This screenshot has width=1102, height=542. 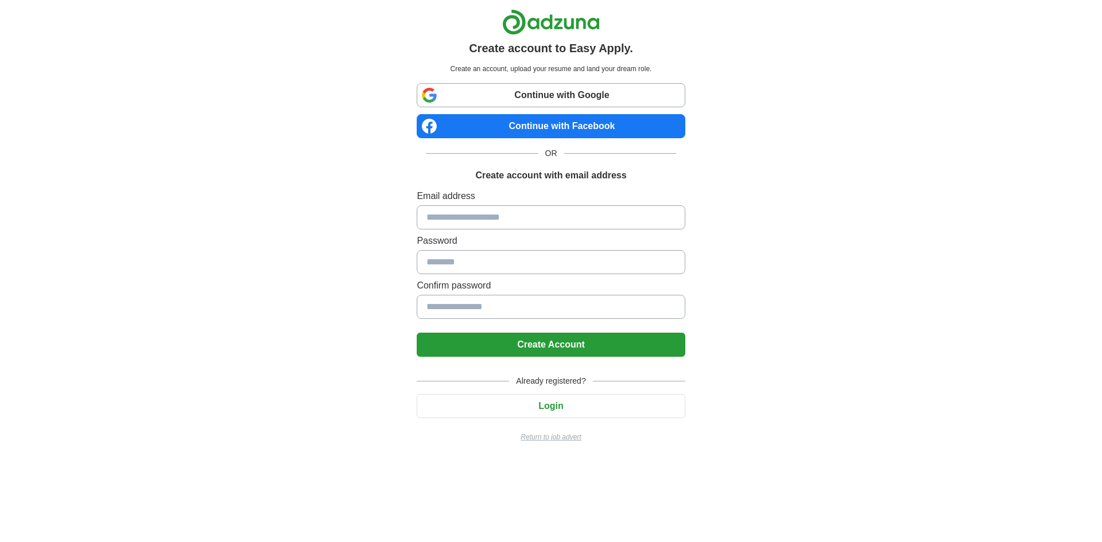 What do you see at coordinates (550, 286) in the screenshot?
I see `label: Confirm password` at bounding box center [550, 286].